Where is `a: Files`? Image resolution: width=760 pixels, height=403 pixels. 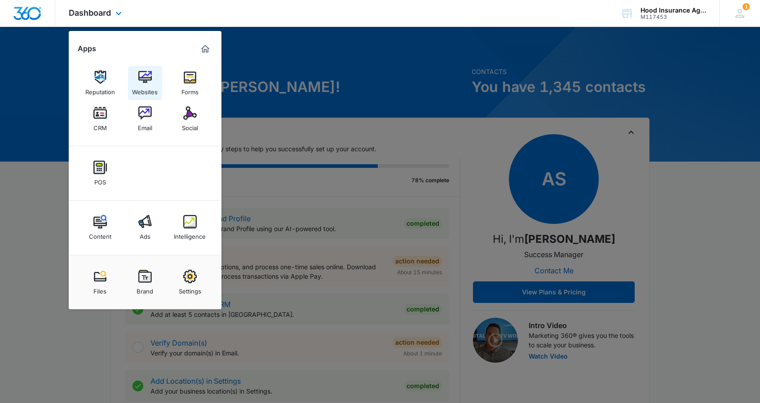
a: Files is located at coordinates (100, 282).